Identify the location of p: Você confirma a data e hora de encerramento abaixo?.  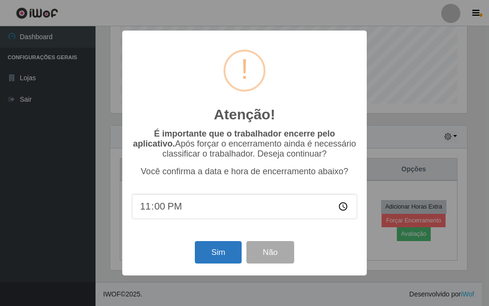
(244, 171).